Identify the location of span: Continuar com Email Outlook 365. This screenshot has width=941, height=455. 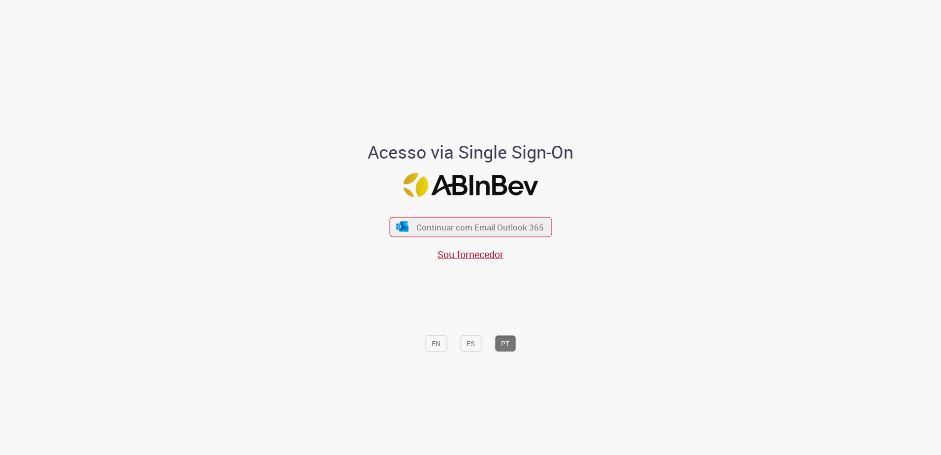
(480, 226).